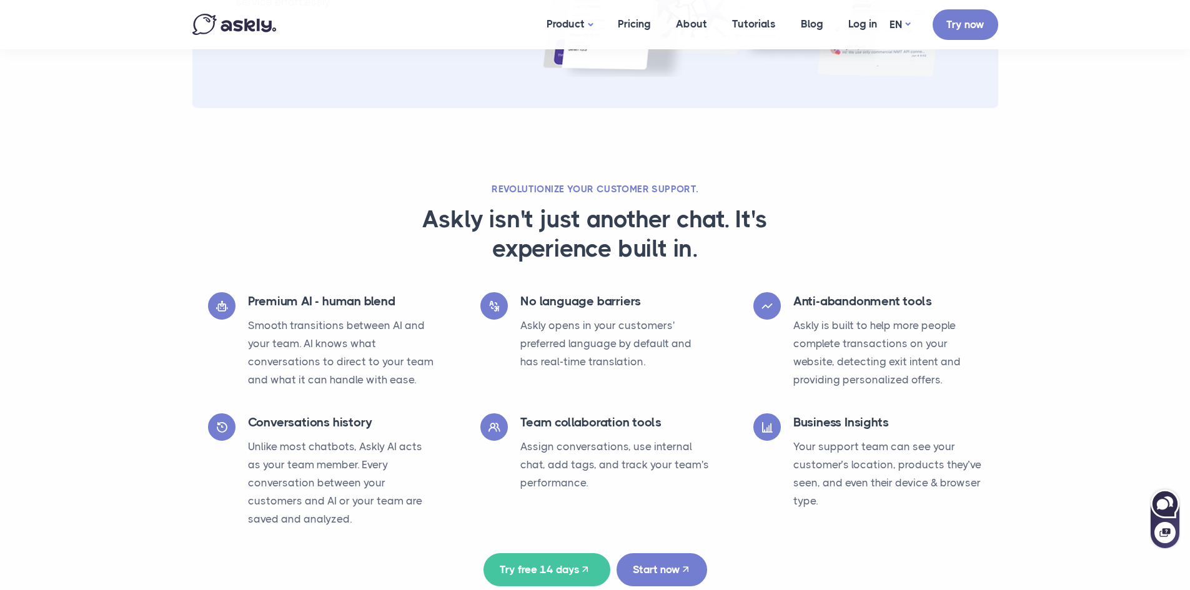 This screenshot has width=1190, height=590. What do you see at coordinates (595, 234) in the screenshot?
I see `h3: Askly isn't just another chat. It's experience built in.` at bounding box center [595, 234].